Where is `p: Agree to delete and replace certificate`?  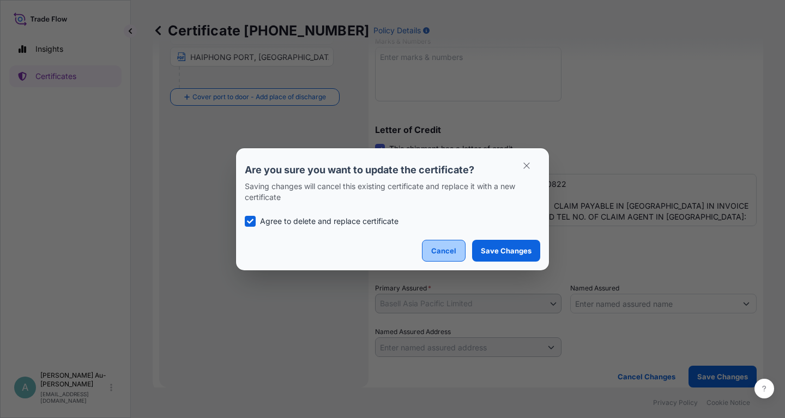
p: Agree to delete and replace certificate is located at coordinates (329, 221).